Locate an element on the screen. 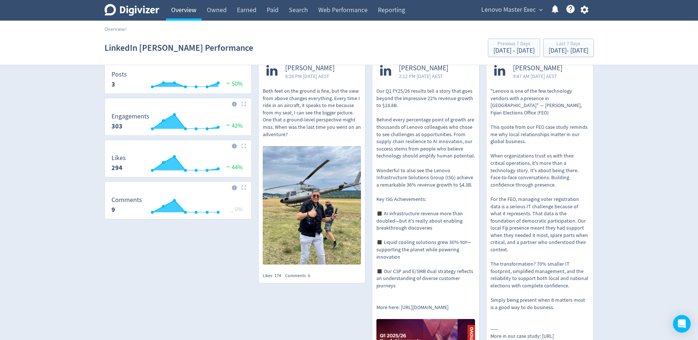  svg: Engagements 303 is located at coordinates (178, 123).